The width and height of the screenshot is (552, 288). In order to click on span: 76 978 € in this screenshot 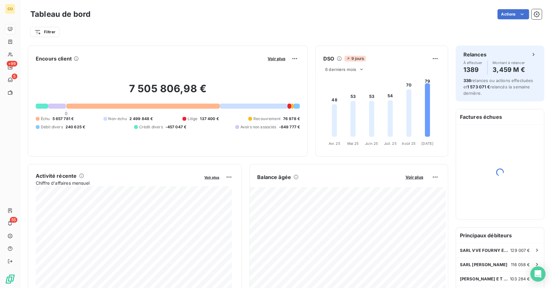, I will do `click(291, 119)`.